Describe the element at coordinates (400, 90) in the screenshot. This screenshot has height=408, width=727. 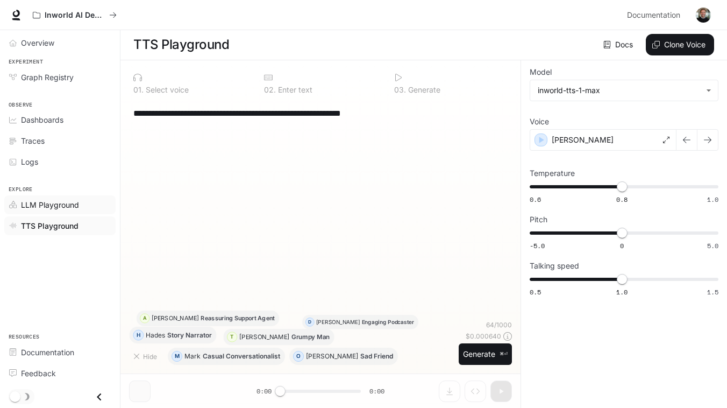
I see `p: 0 3 .` at that location.